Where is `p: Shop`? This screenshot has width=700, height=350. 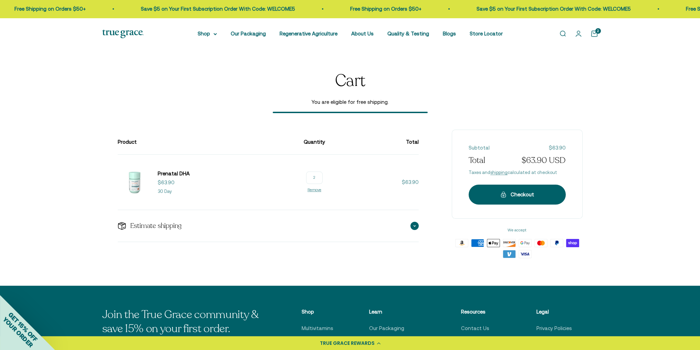 p: Shop is located at coordinates (318, 312).